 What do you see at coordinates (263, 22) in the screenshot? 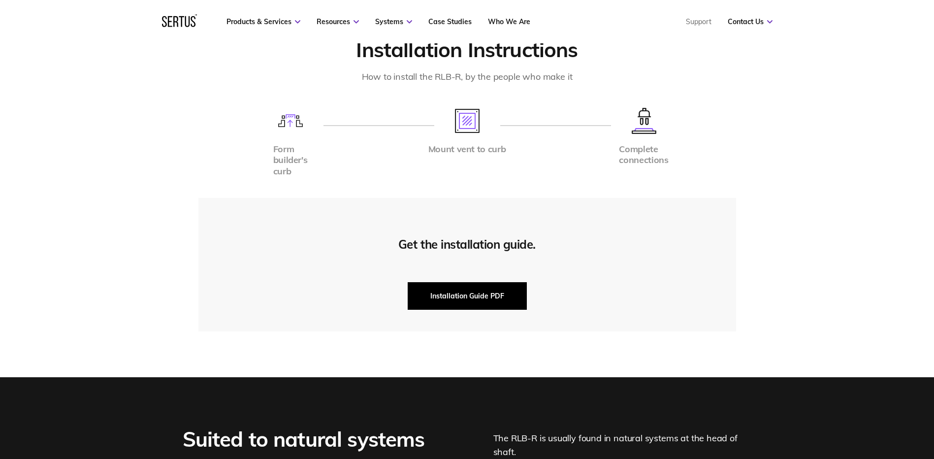
I see `a: Products & Services` at bounding box center [263, 22].